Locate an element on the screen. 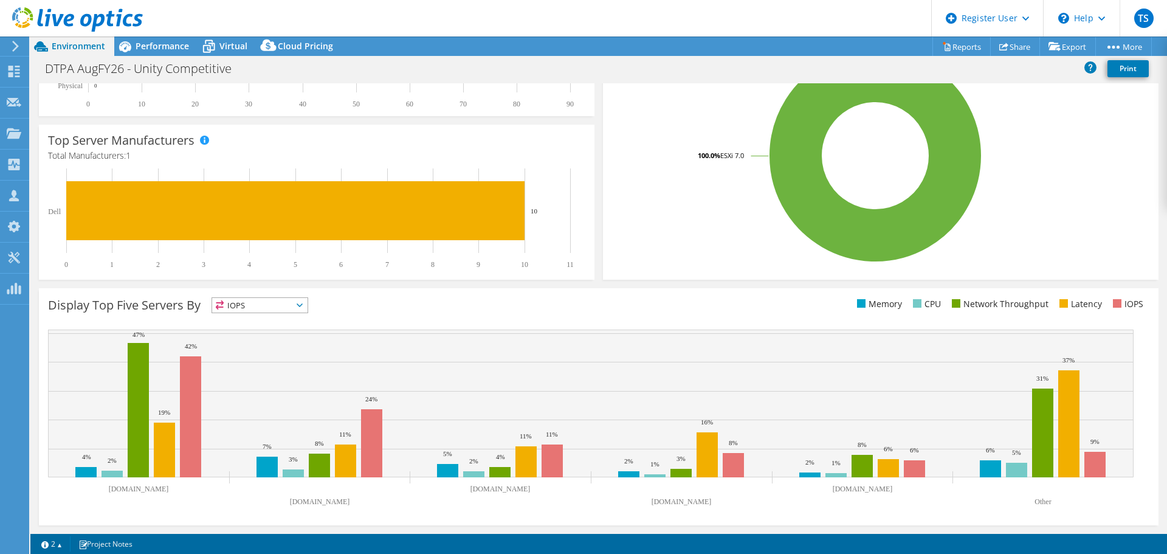  li: IOPS is located at coordinates (1127, 304).